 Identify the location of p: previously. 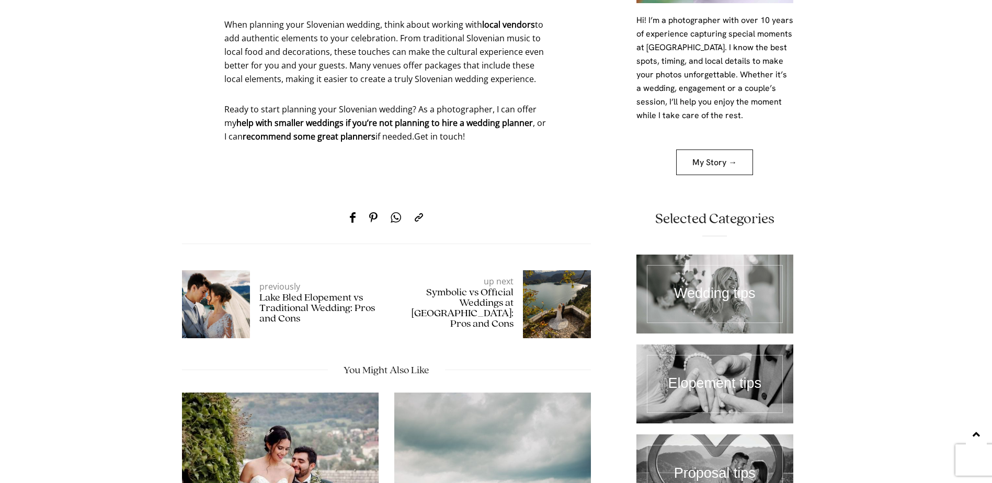
(317, 287).